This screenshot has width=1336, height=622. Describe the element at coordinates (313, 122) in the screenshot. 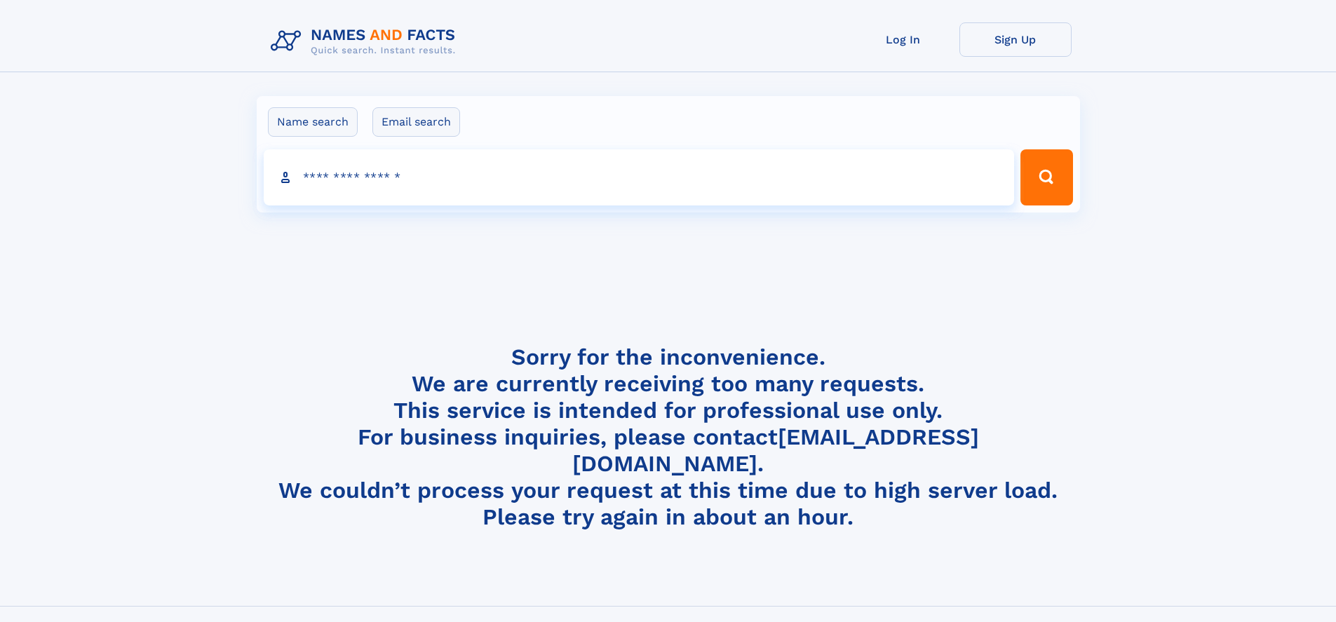

I see `label: Name search` at that location.